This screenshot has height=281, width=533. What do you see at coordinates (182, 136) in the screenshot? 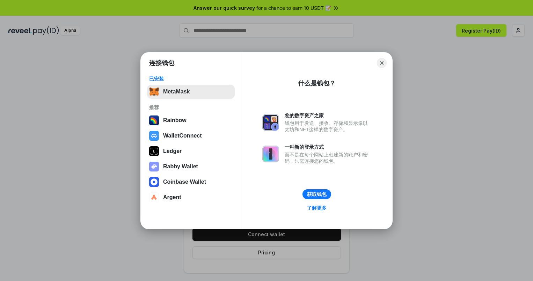
I see `div: WalletConnect` at bounding box center [182, 136].